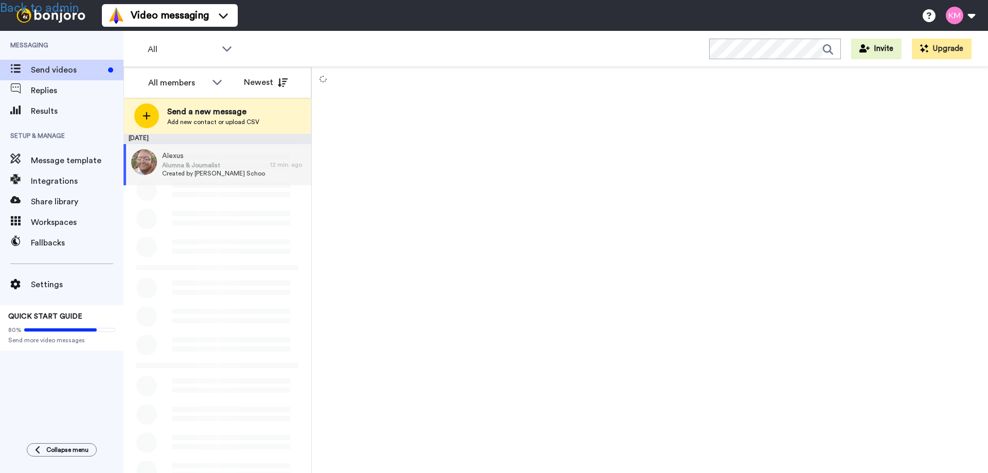 The width and height of the screenshot is (988, 473). I want to click on span: Integrations, so click(77, 181).